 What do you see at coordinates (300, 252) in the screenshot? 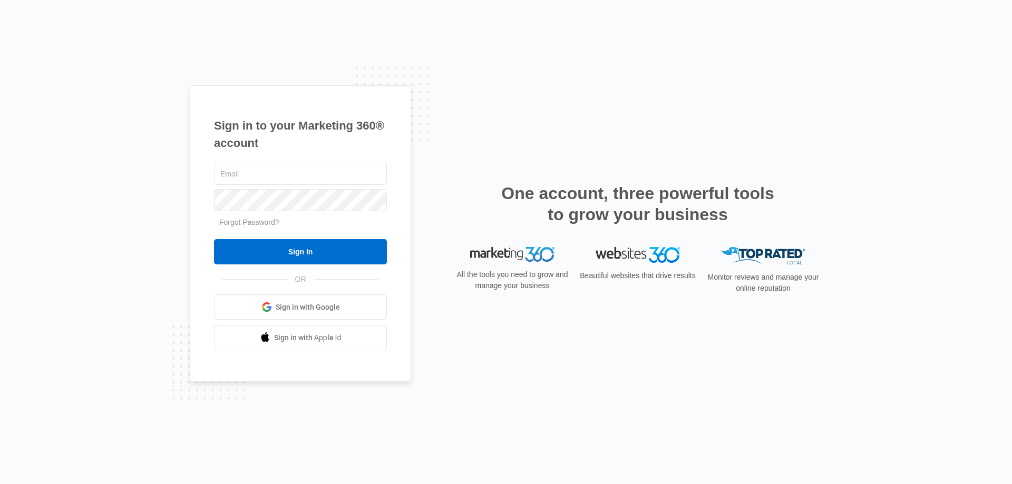
I see `input: Sign In` at bounding box center [300, 252].